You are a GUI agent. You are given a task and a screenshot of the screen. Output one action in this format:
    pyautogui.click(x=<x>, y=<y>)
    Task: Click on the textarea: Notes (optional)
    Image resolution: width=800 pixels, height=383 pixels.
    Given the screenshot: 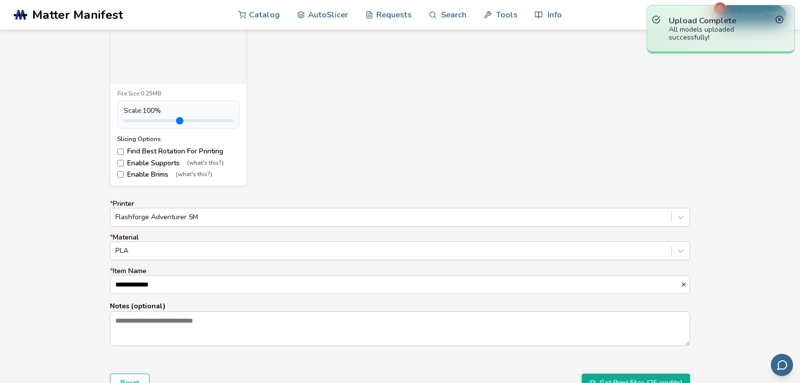 What is the action you would take?
    pyautogui.click(x=400, y=329)
    